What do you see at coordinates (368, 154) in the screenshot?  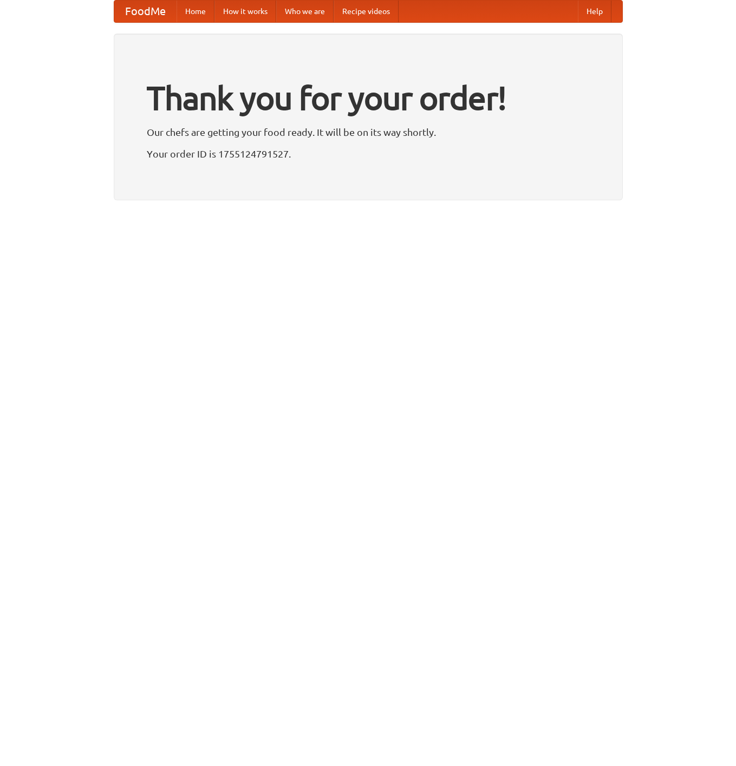 I see `p: Your order ID is 1755124791527.` at bounding box center [368, 154].